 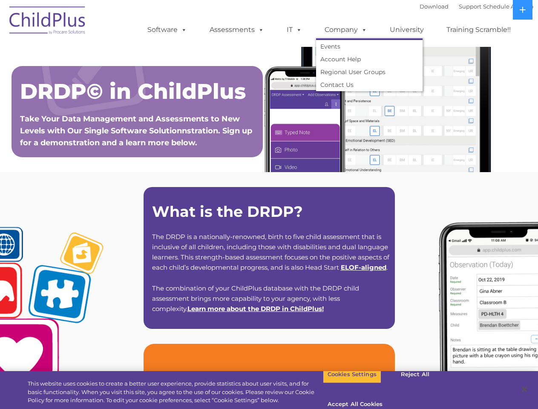 I want to click on a: Support, so click(x=470, y=6).